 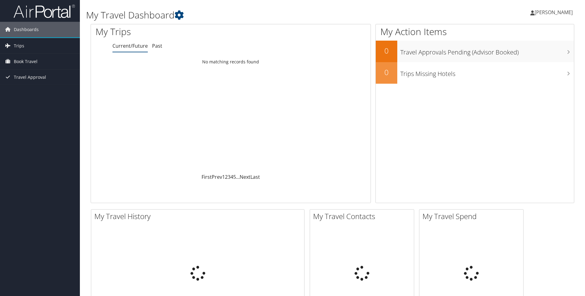 I want to click on a: Current/Future, so click(x=130, y=46).